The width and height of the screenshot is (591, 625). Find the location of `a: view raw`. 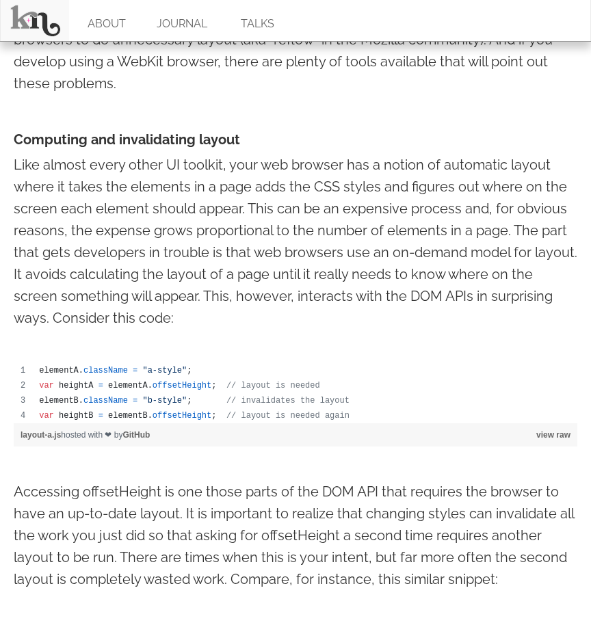

a: view raw is located at coordinates (553, 435).